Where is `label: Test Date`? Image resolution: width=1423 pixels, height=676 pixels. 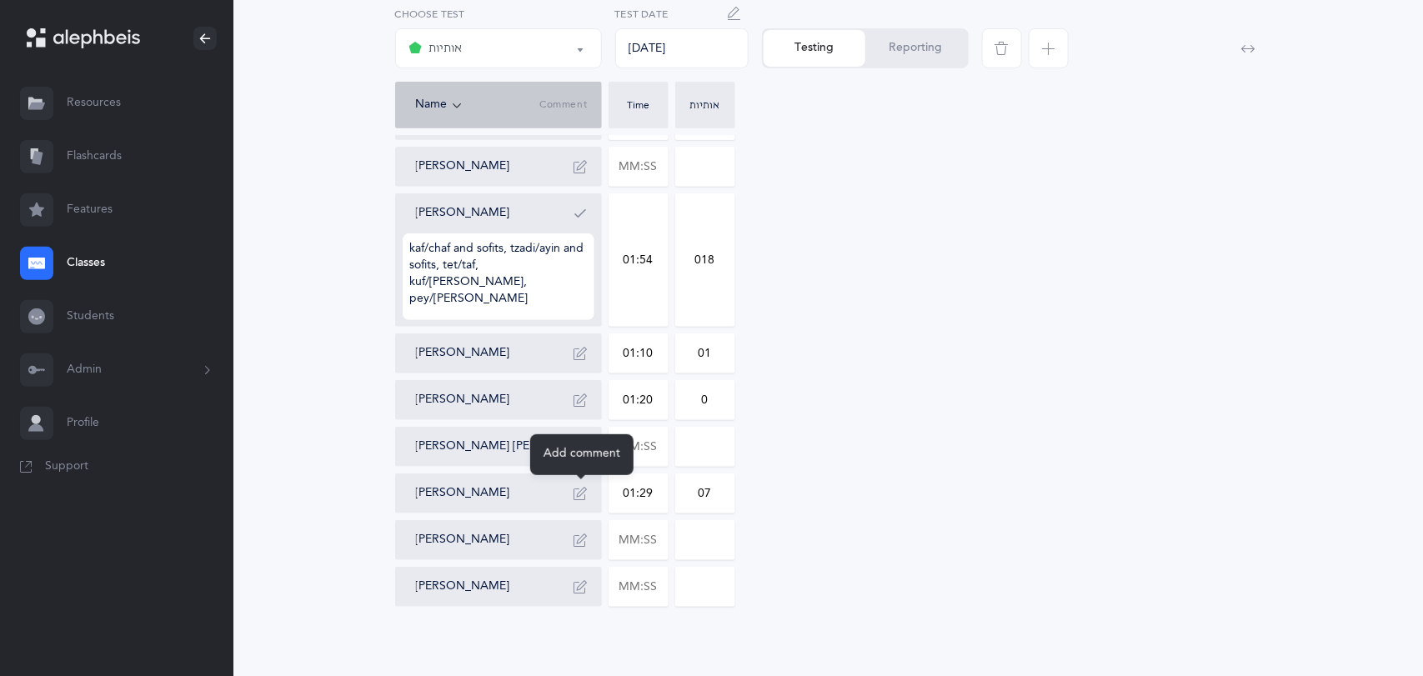 label: Test Date is located at coordinates (682, 14).